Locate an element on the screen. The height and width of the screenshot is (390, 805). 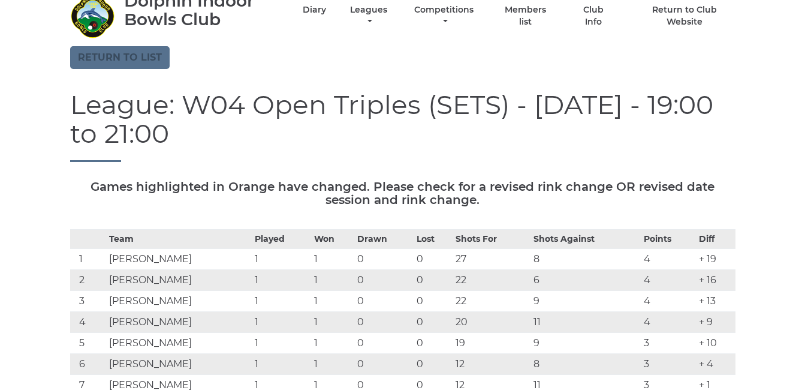
td: 27 is located at coordinates (492, 258).